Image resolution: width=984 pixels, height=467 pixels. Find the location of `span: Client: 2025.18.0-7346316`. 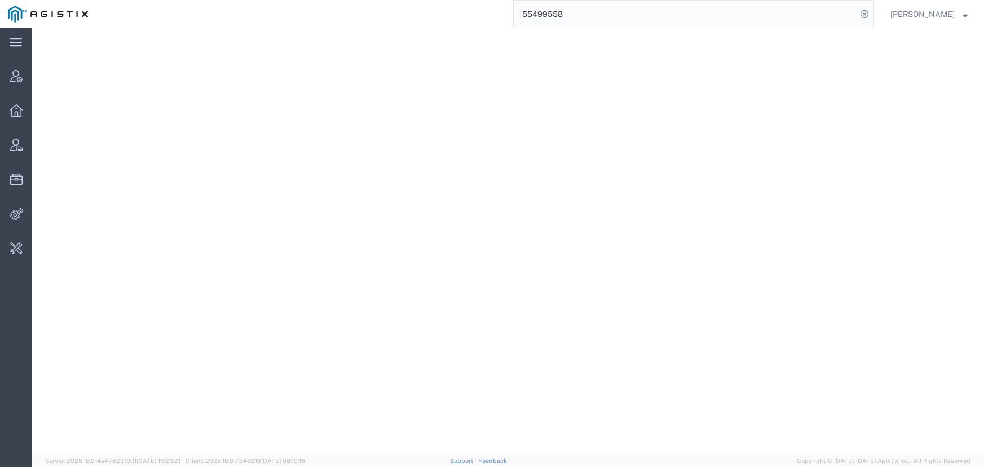

span: Client: 2025.18.0-7346316 is located at coordinates (245, 461).